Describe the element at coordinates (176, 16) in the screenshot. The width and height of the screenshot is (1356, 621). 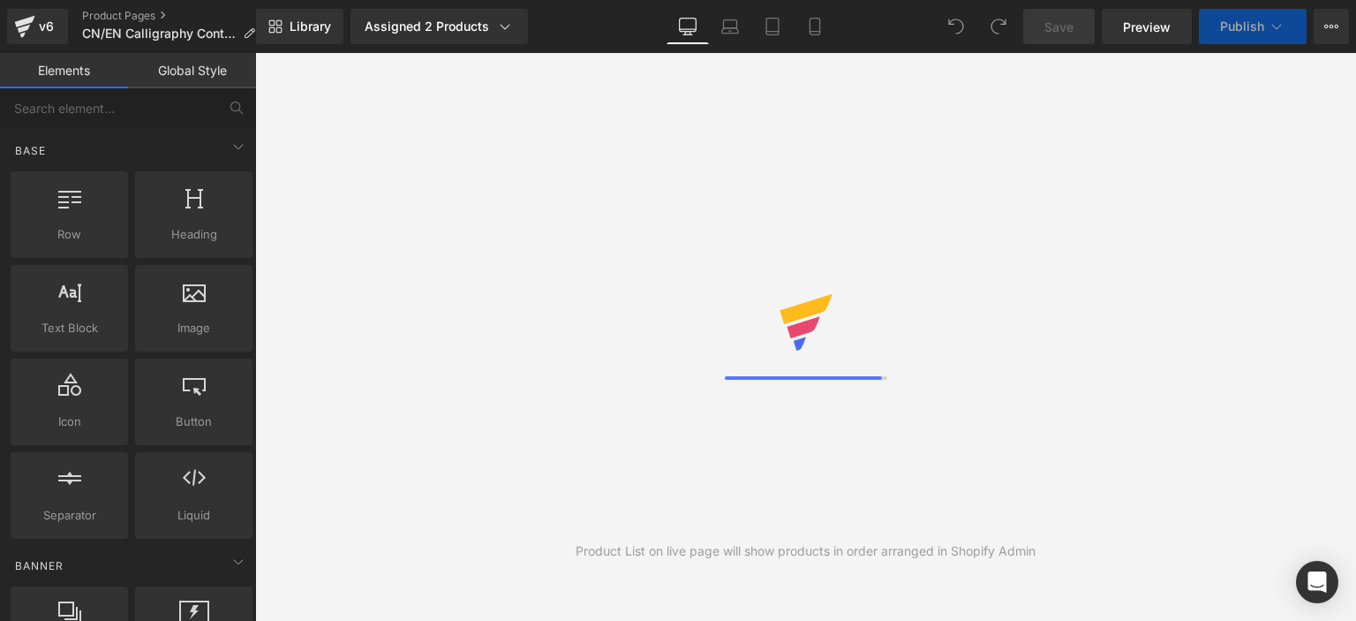
I see `a: Product Pages` at that location.